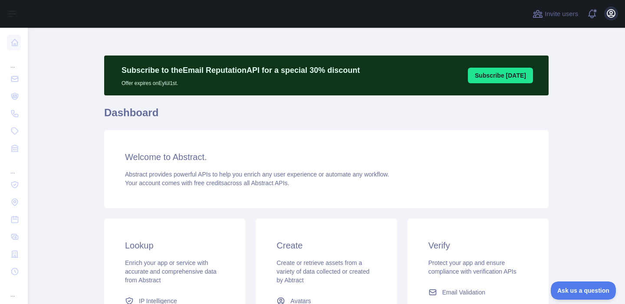 This screenshot has height=304, width=625. Describe the element at coordinates (209, 183) in the screenshot. I see `span: free credits` at that location.